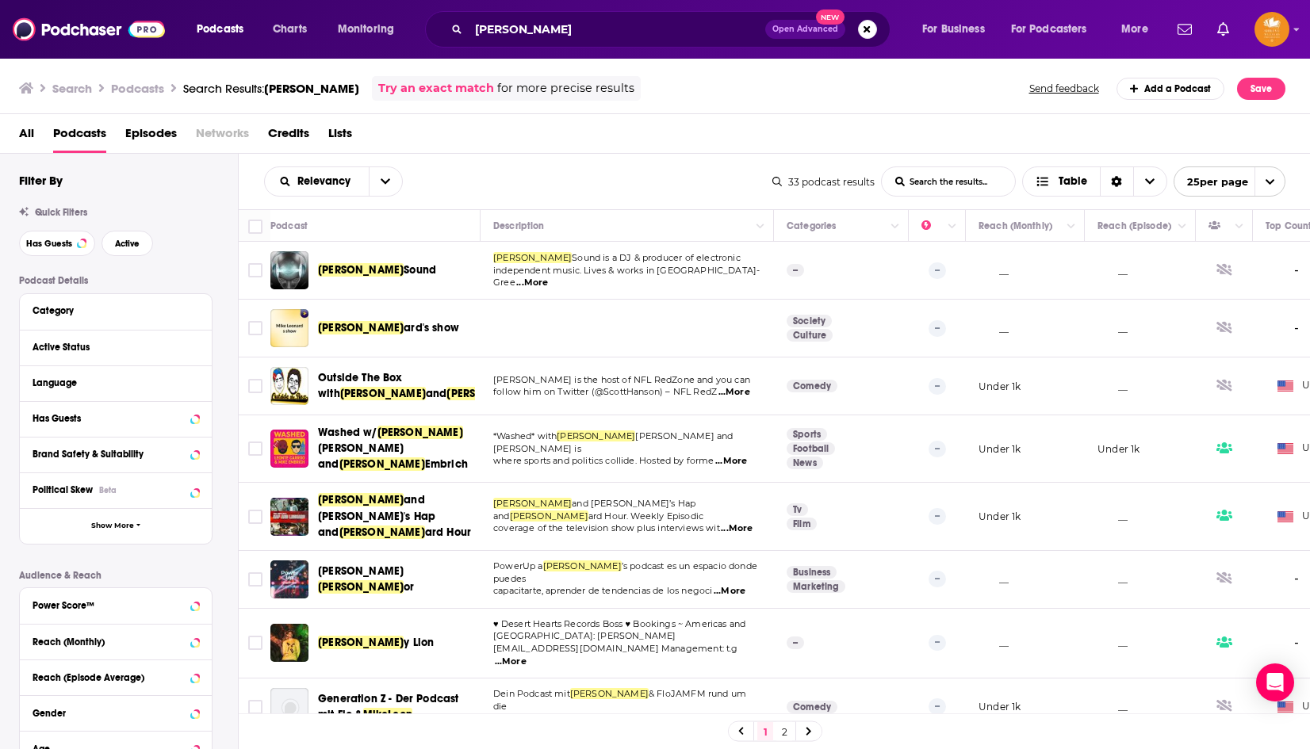 The height and width of the screenshot is (749, 1310). Describe the element at coordinates (802, 524) in the screenshot. I see `a: Film` at that location.